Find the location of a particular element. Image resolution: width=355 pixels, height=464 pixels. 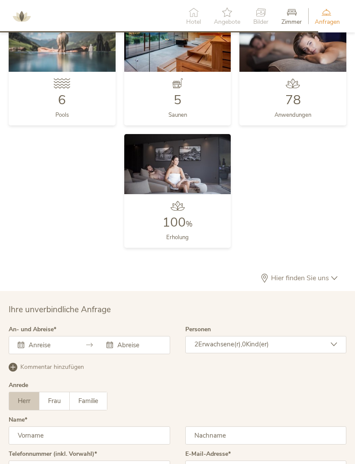

span: Zimmer is located at coordinates (291, 22).